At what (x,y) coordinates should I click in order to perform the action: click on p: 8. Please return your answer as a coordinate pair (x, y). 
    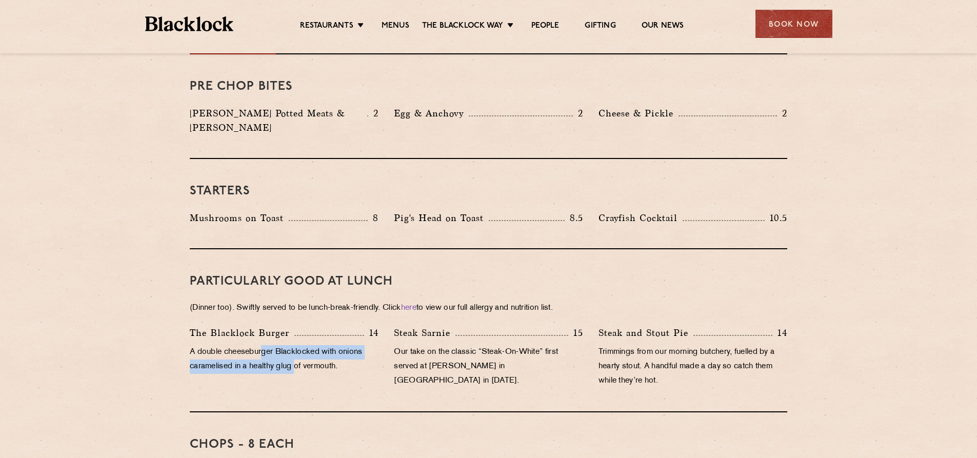
    Looking at the image, I should click on (373, 218).